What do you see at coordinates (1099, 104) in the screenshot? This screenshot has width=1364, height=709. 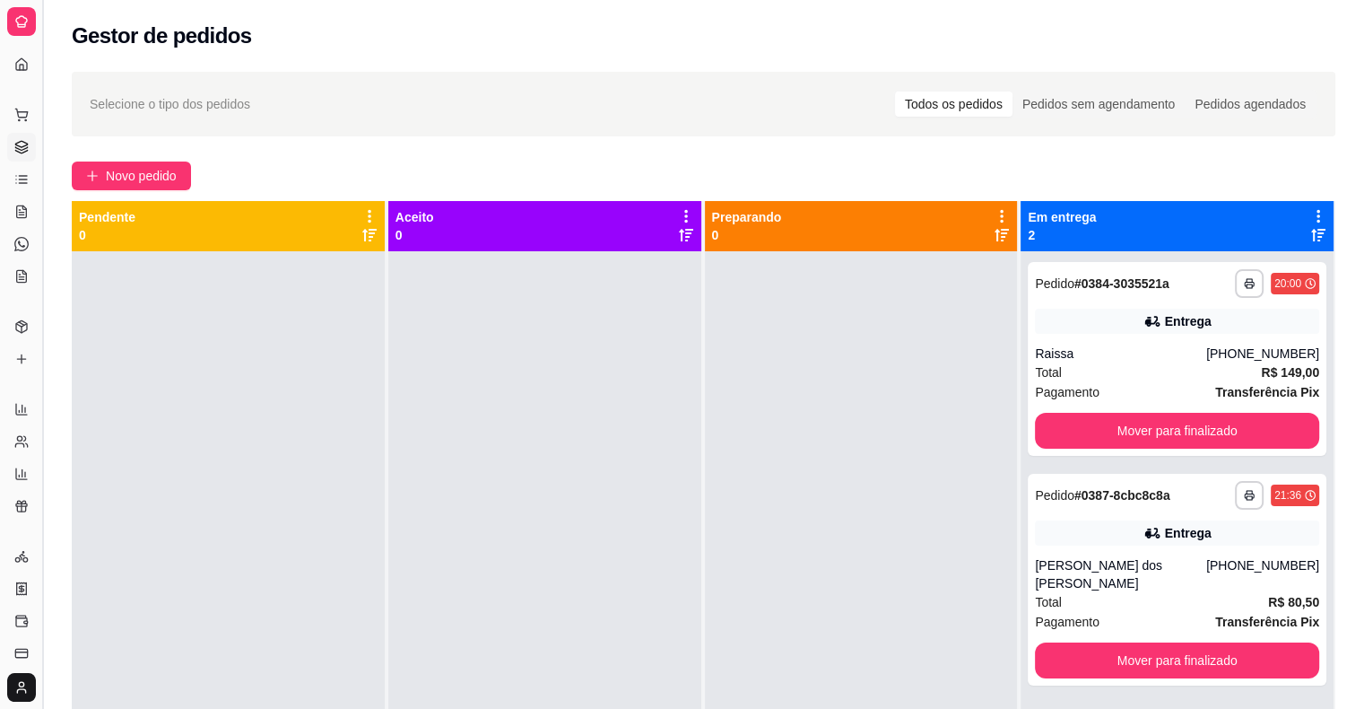 I see `div: Pedidos sem agendamento` at bounding box center [1099, 104].